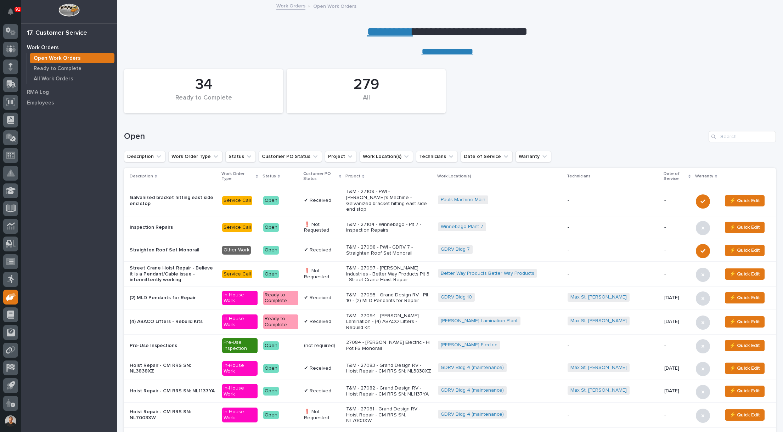 The image size is (783, 432). I want to click on button: Warranty, so click(533, 157).